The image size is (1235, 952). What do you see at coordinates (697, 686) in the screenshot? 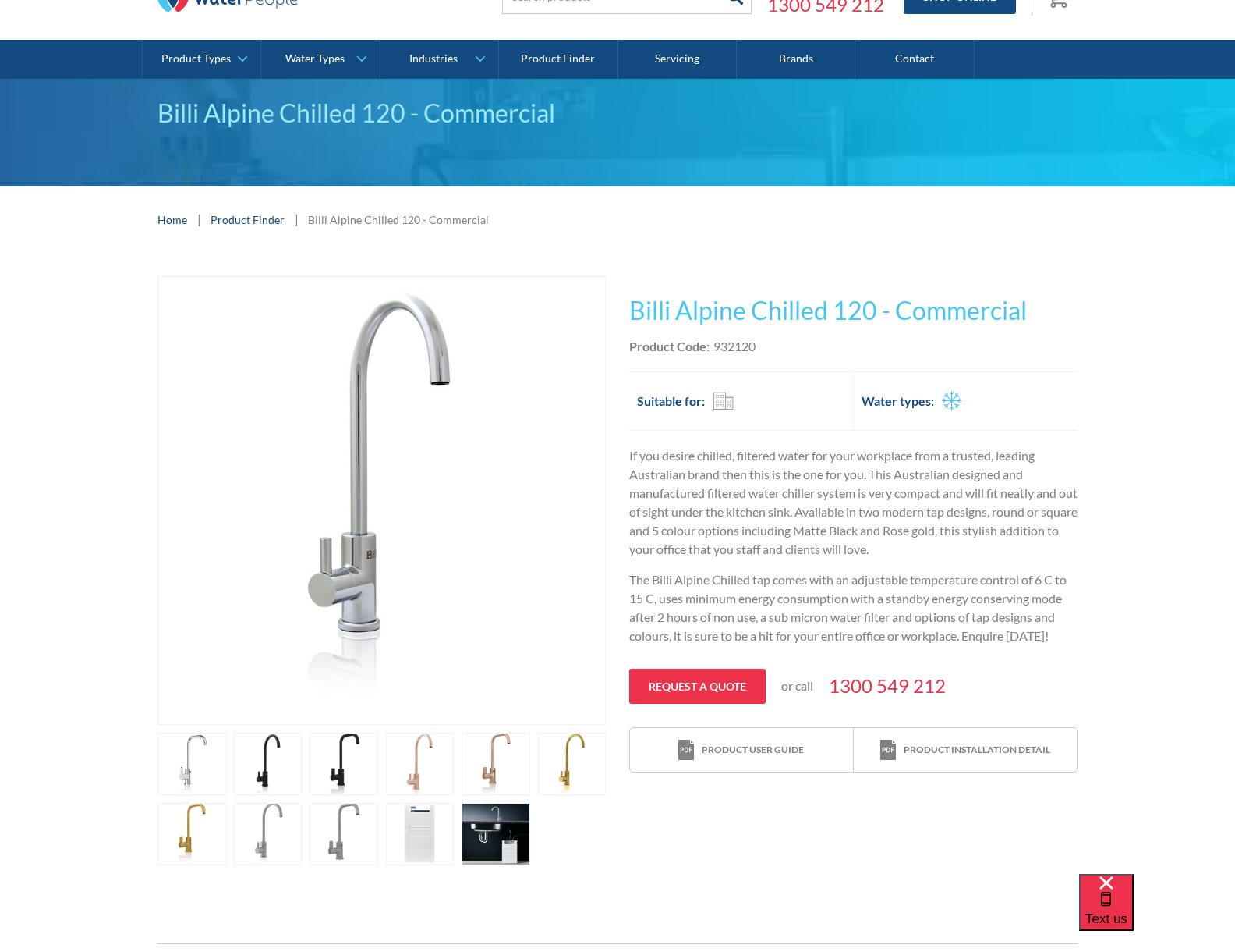
I see `a: Request a quote` at bounding box center [697, 686].